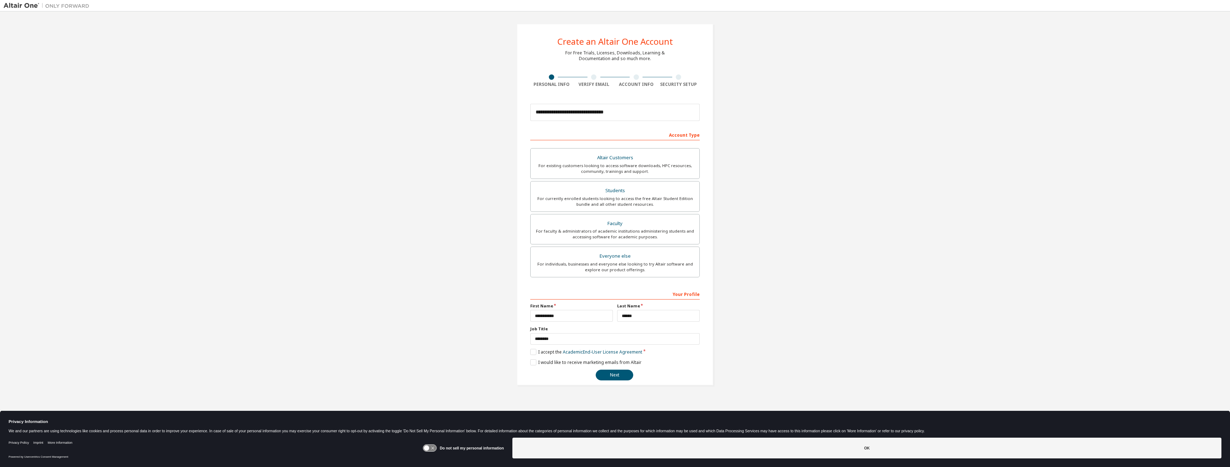 The height and width of the screenshot is (467, 1230). I want to click on label: Last Name, so click(658, 306).